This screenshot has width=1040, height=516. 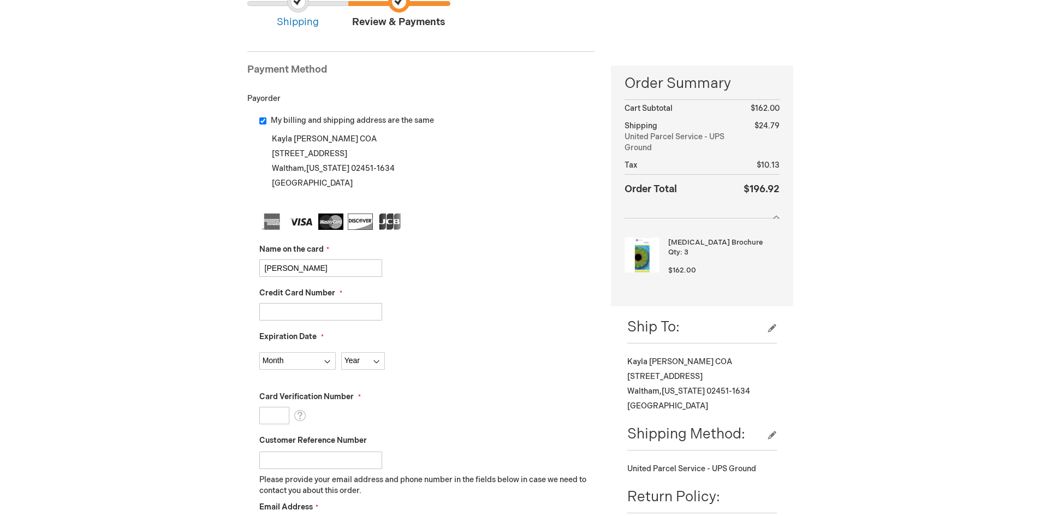 What do you see at coordinates (683, 165) in the screenshot?
I see `th: Tax` at bounding box center [683, 165].